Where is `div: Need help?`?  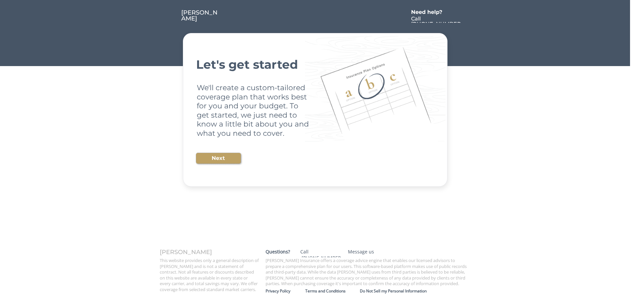 div: Need help? is located at coordinates (430, 12).